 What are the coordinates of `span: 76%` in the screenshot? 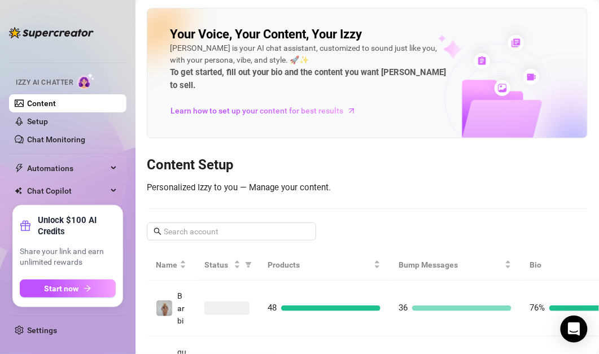 It's located at (537, 307).